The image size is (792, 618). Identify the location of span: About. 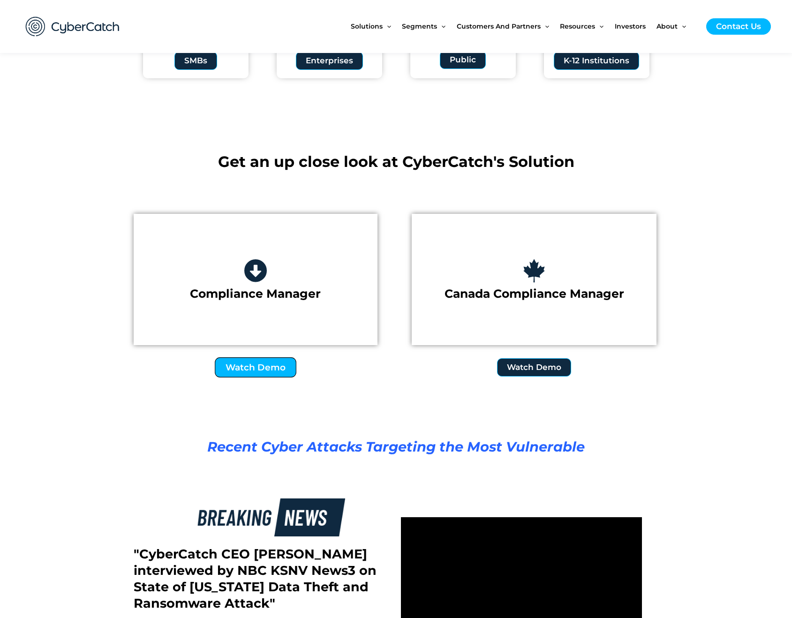
(667, 26).